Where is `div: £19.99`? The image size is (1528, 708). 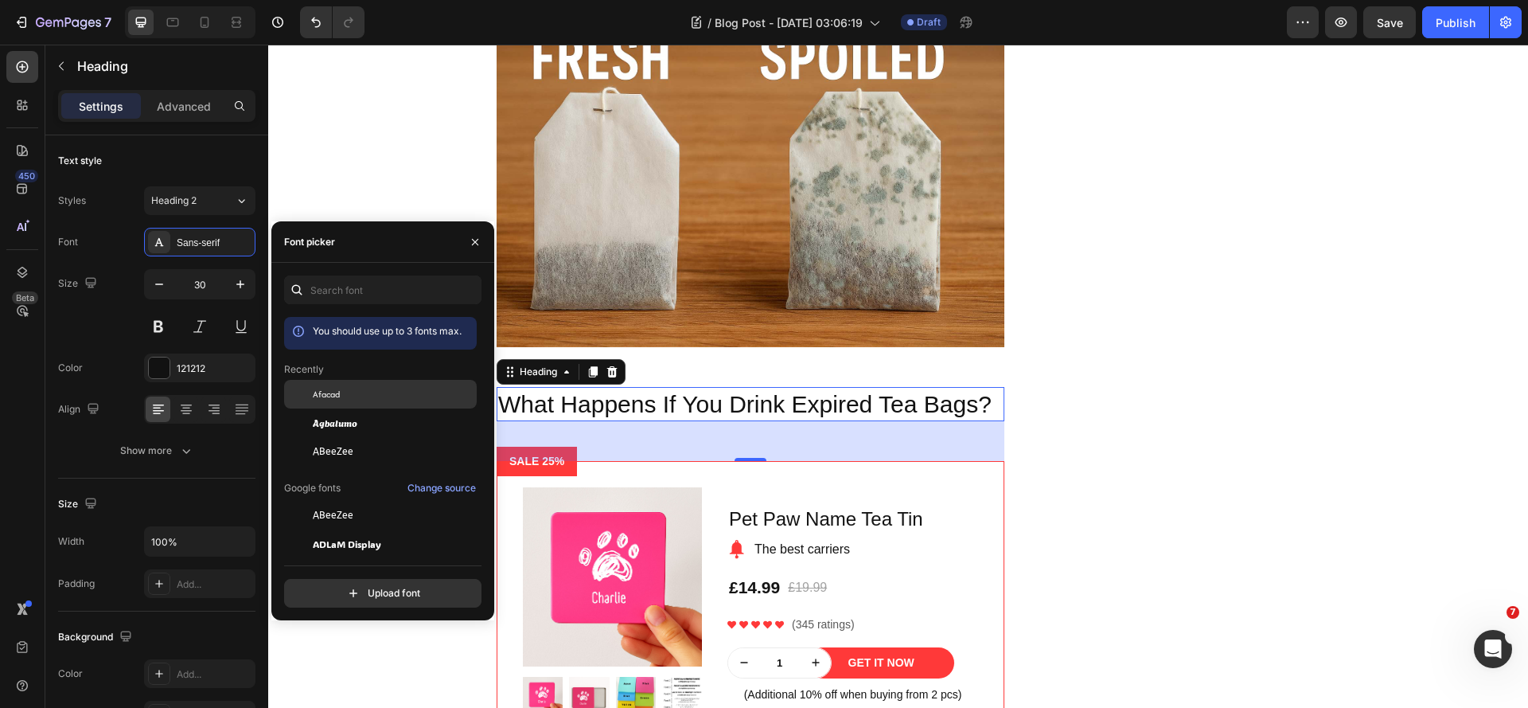
div: £19.99 is located at coordinates (539, 543).